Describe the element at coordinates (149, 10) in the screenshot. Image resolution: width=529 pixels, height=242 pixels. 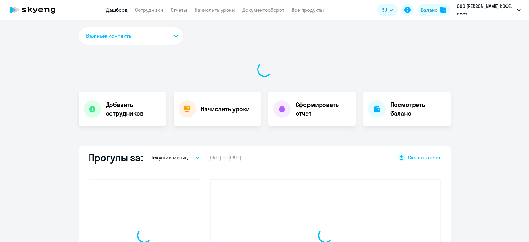
I see `a: Сотрудники` at that location.